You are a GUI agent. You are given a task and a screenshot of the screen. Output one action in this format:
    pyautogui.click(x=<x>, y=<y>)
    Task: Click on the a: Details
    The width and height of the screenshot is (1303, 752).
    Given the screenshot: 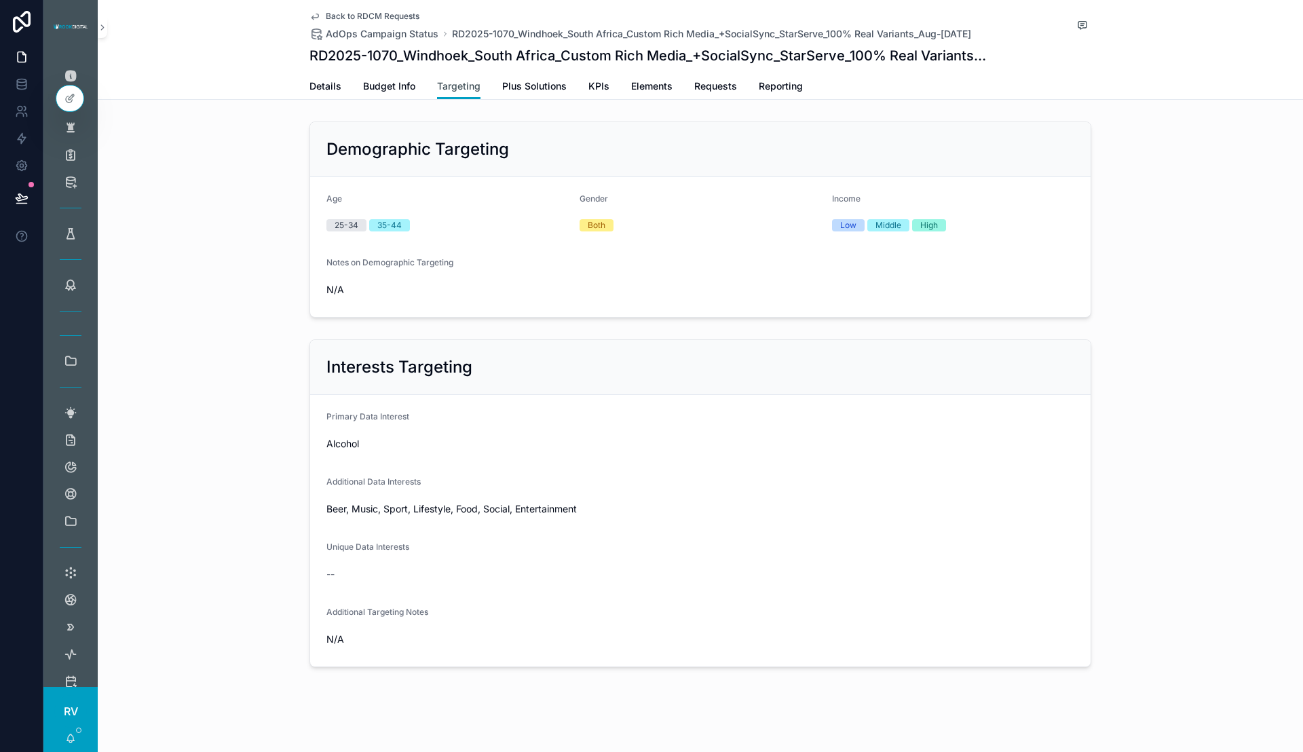 What is the action you would take?
    pyautogui.click(x=325, y=88)
    